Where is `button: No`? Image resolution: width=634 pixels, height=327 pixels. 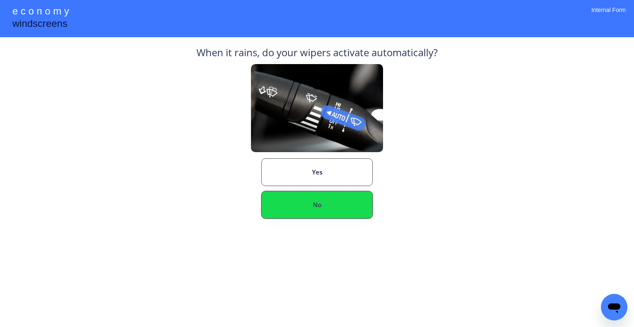
button: No is located at coordinates (317, 204).